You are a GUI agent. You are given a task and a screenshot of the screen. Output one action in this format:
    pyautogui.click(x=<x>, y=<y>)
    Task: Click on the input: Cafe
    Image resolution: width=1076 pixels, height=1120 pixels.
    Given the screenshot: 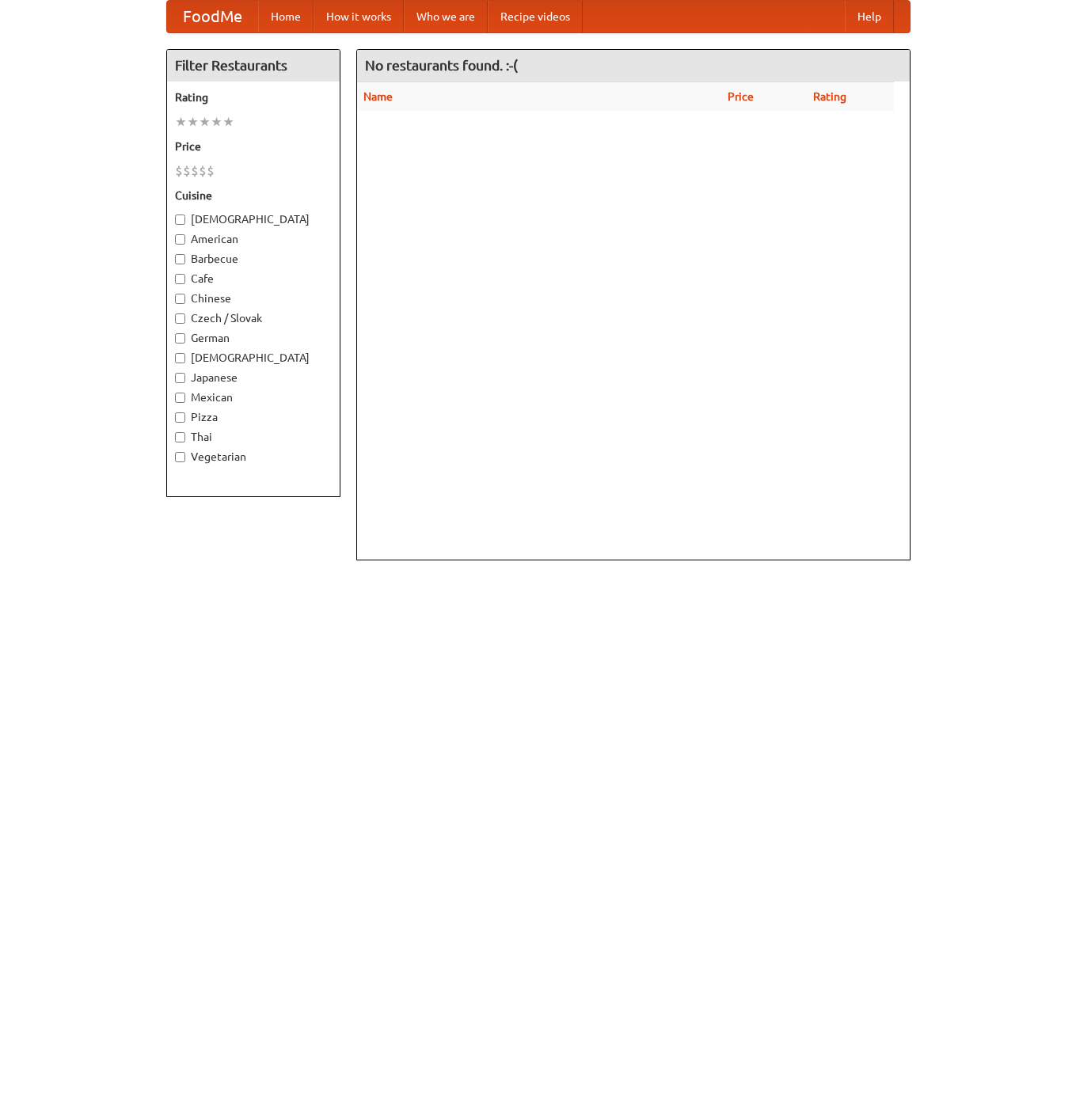 What is the action you would take?
    pyautogui.click(x=180, y=279)
    